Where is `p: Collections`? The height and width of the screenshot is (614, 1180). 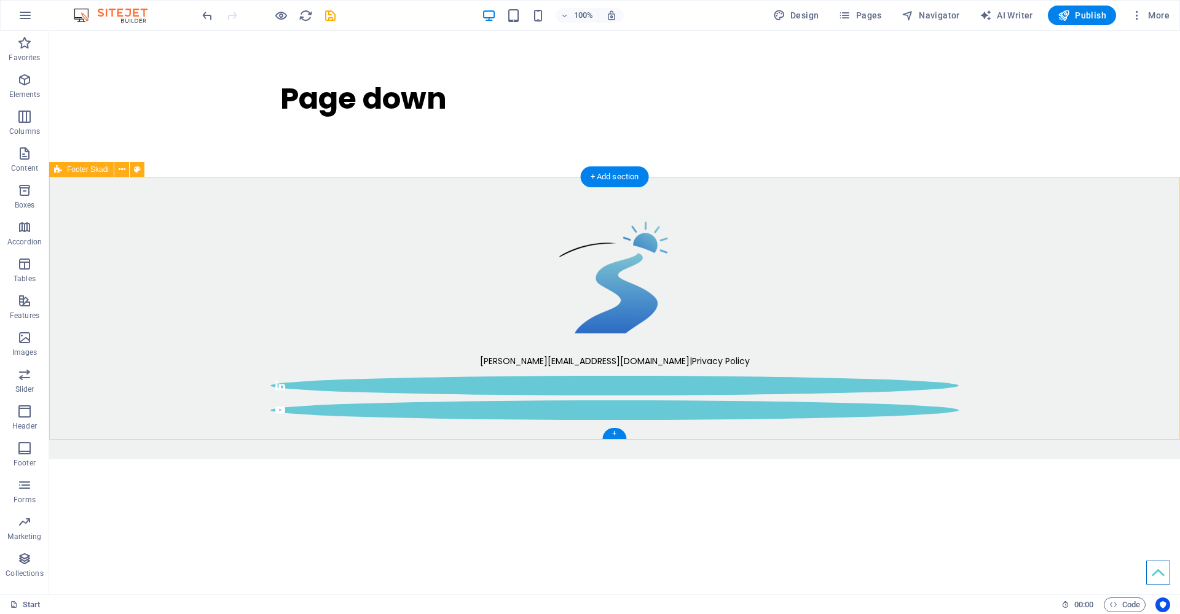 p: Collections is located at coordinates (24, 574).